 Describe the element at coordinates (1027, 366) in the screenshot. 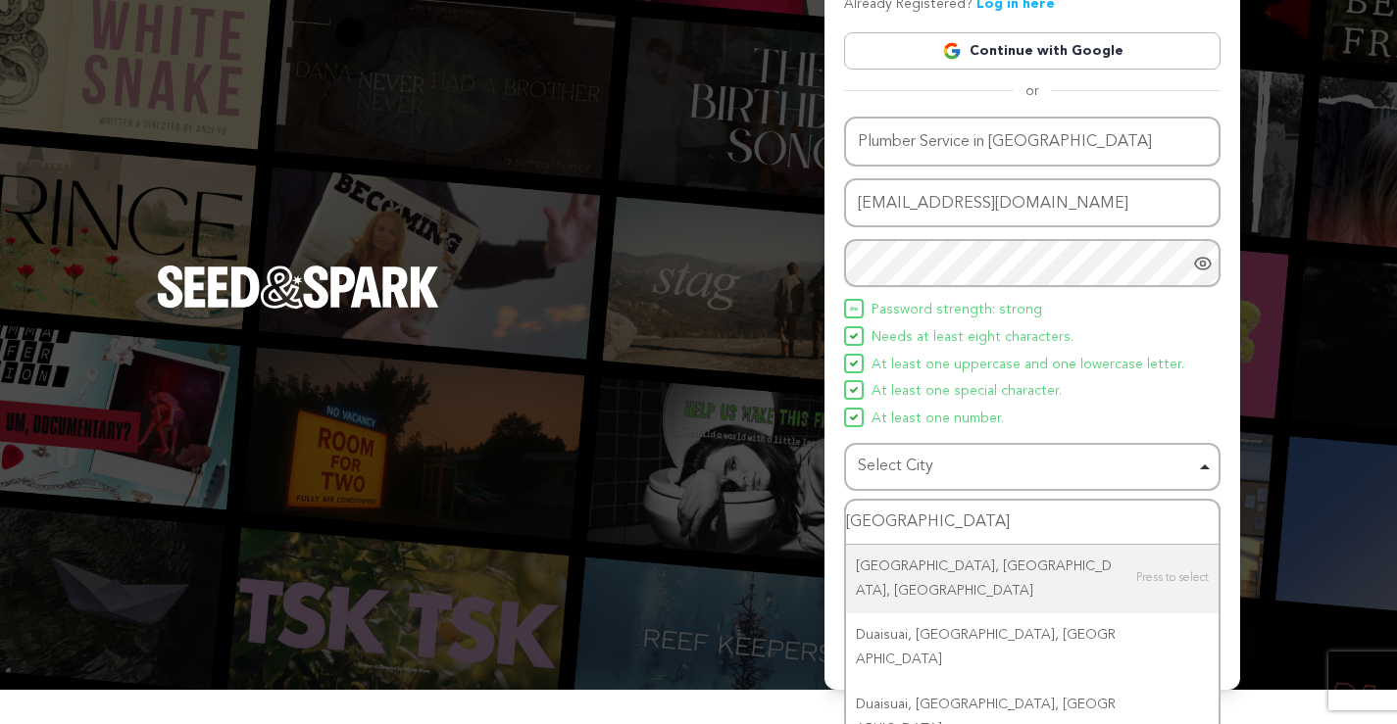

I see `span: At least one uppercase and one lowercase letter.` at that location.